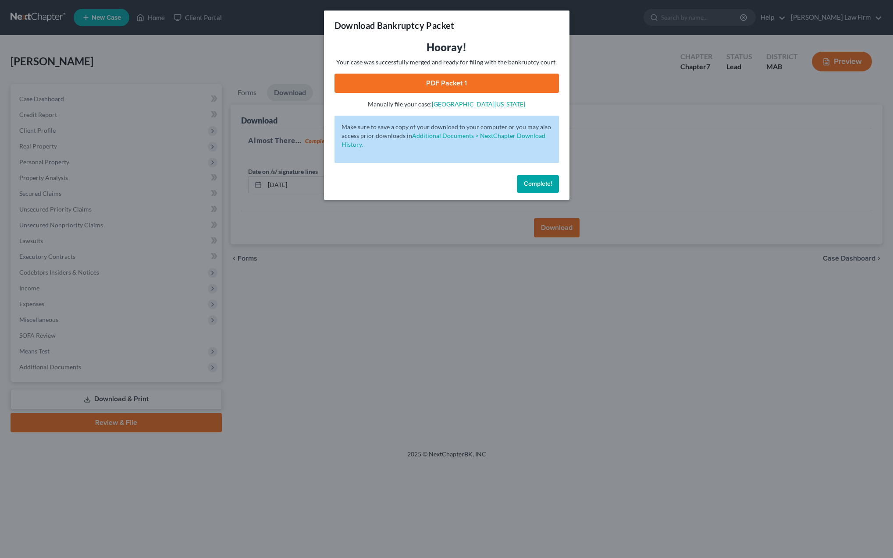 This screenshot has width=893, height=558. I want to click on p: Manually file your case:, so click(447, 104).